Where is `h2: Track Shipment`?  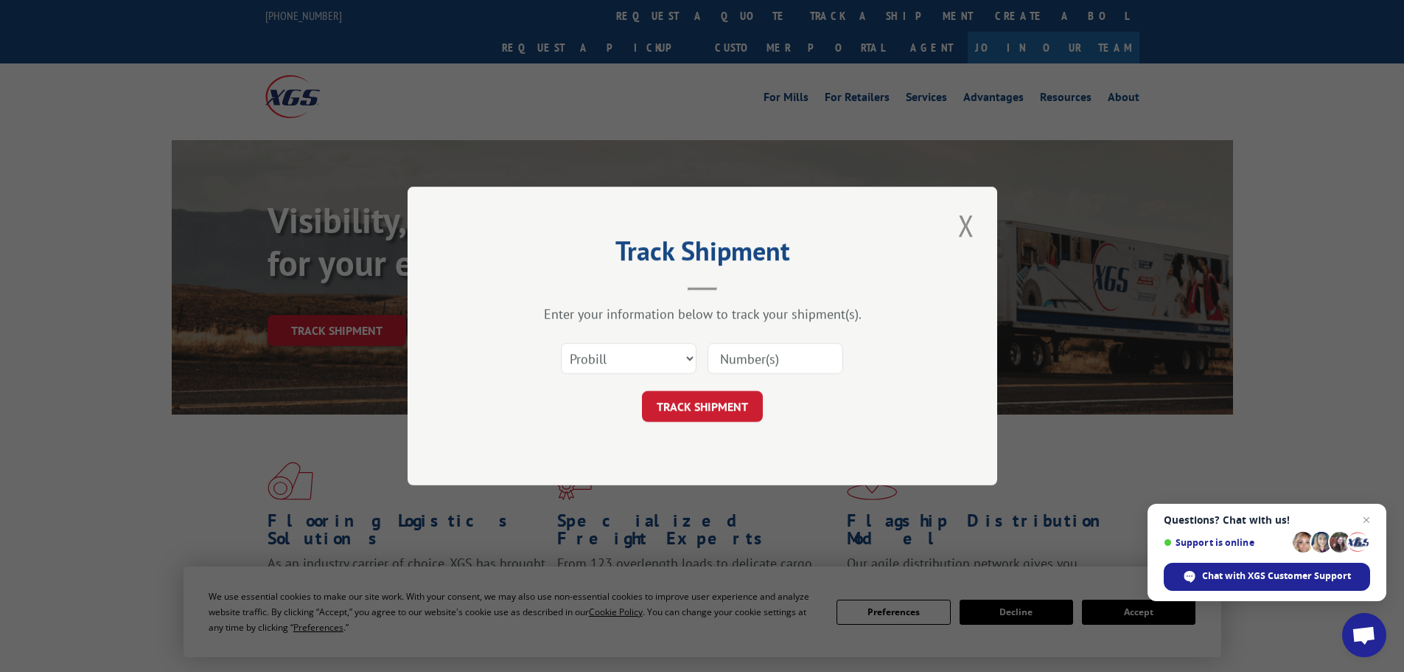
h2: Track Shipment is located at coordinates (703, 254).